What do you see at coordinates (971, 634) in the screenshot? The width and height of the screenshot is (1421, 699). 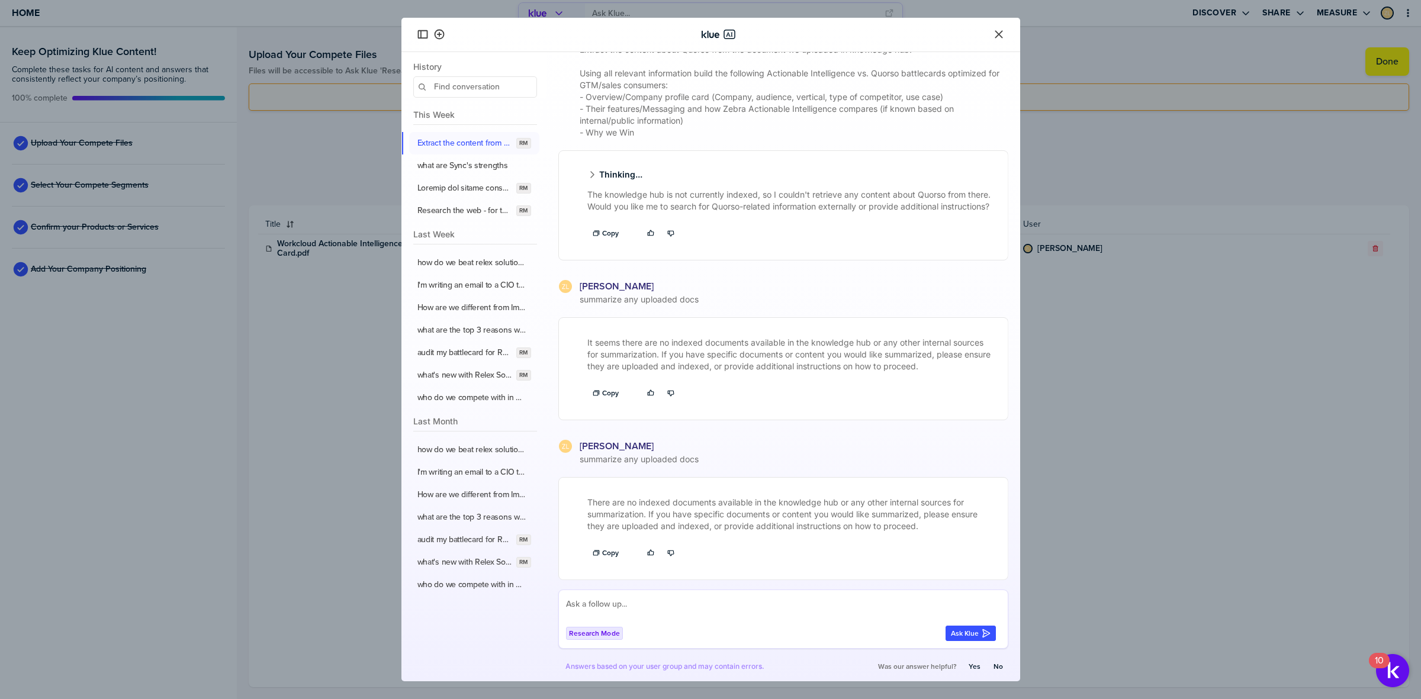 I see `div: Ask Klue` at bounding box center [971, 634].